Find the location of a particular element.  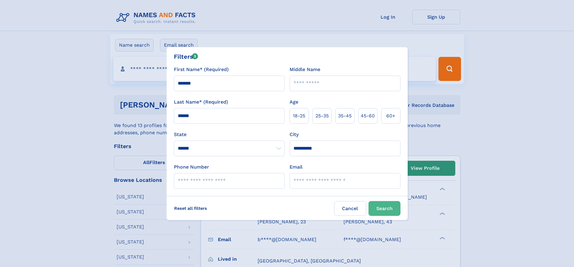

label: Age is located at coordinates (294, 102).